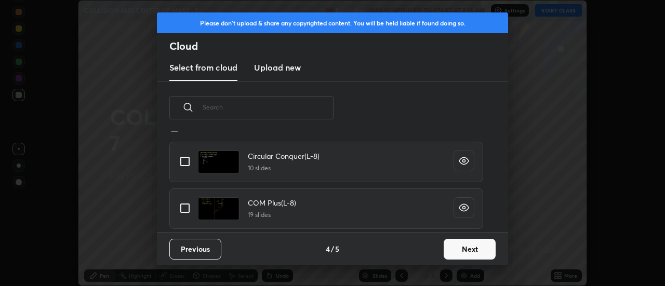  What do you see at coordinates (284, 156) in the screenshot?
I see `h4: Circular Conquer(L-8)` at bounding box center [284, 156].